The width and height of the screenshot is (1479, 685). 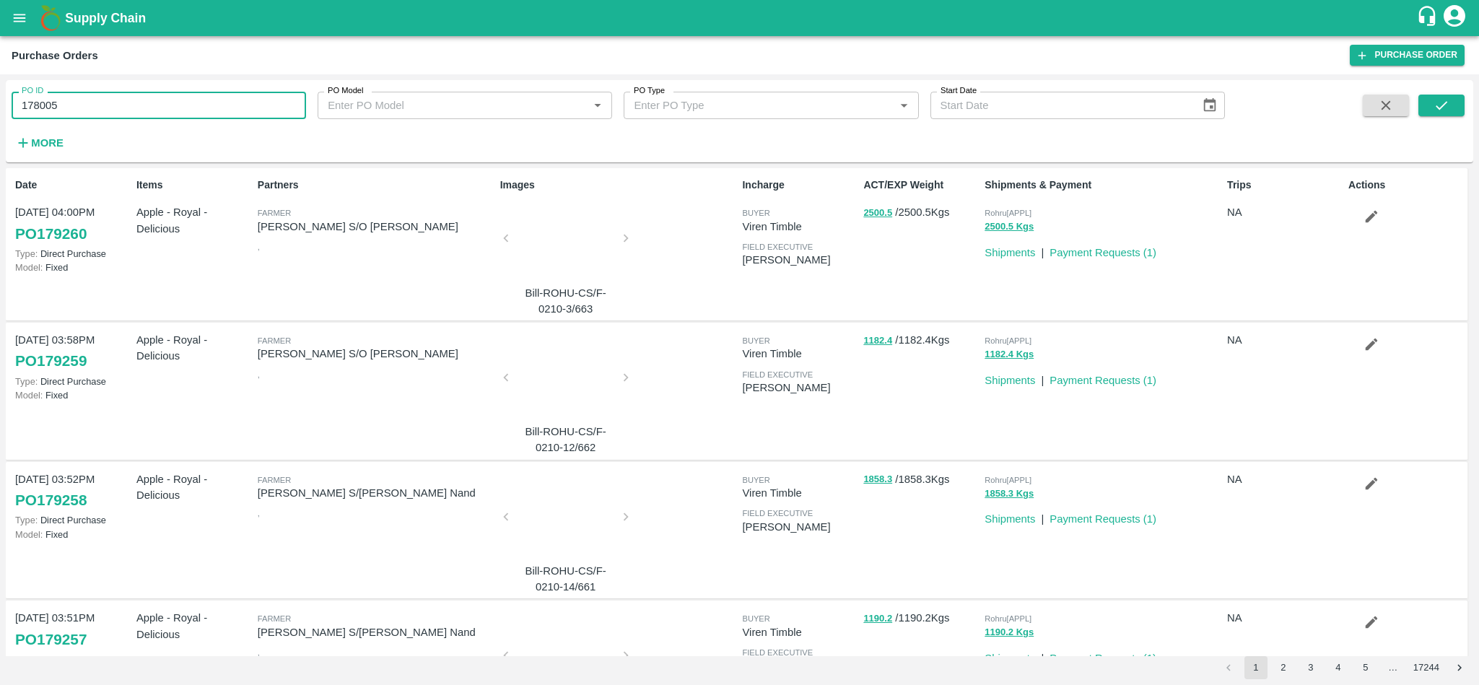 What do you see at coordinates (51, 500) in the screenshot?
I see `a: PO179258` at bounding box center [51, 500].